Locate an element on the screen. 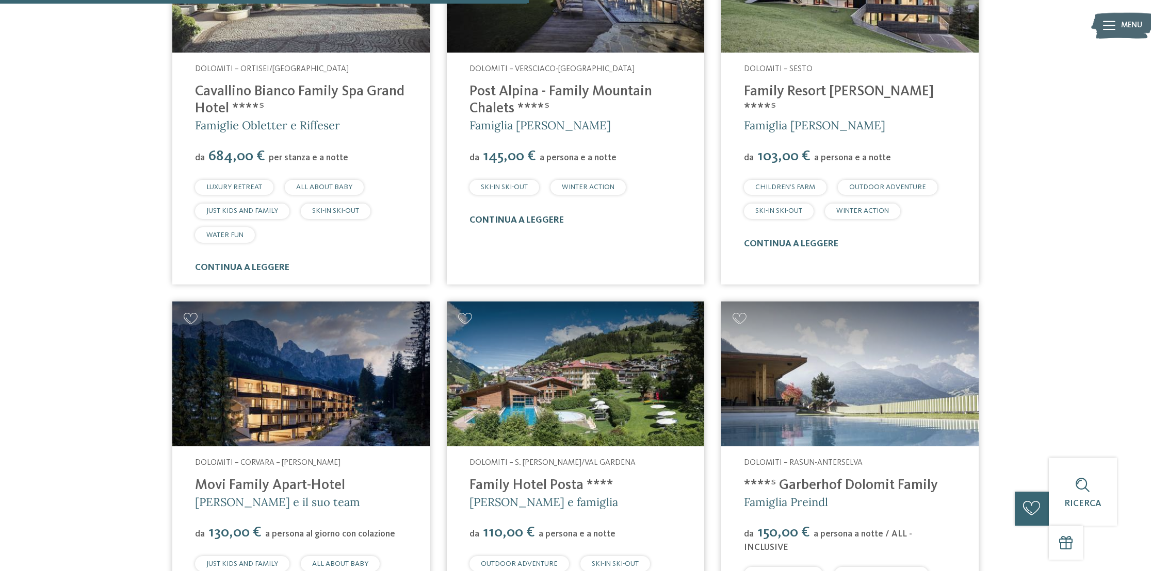  span: 145,00 € is located at coordinates (509, 156).